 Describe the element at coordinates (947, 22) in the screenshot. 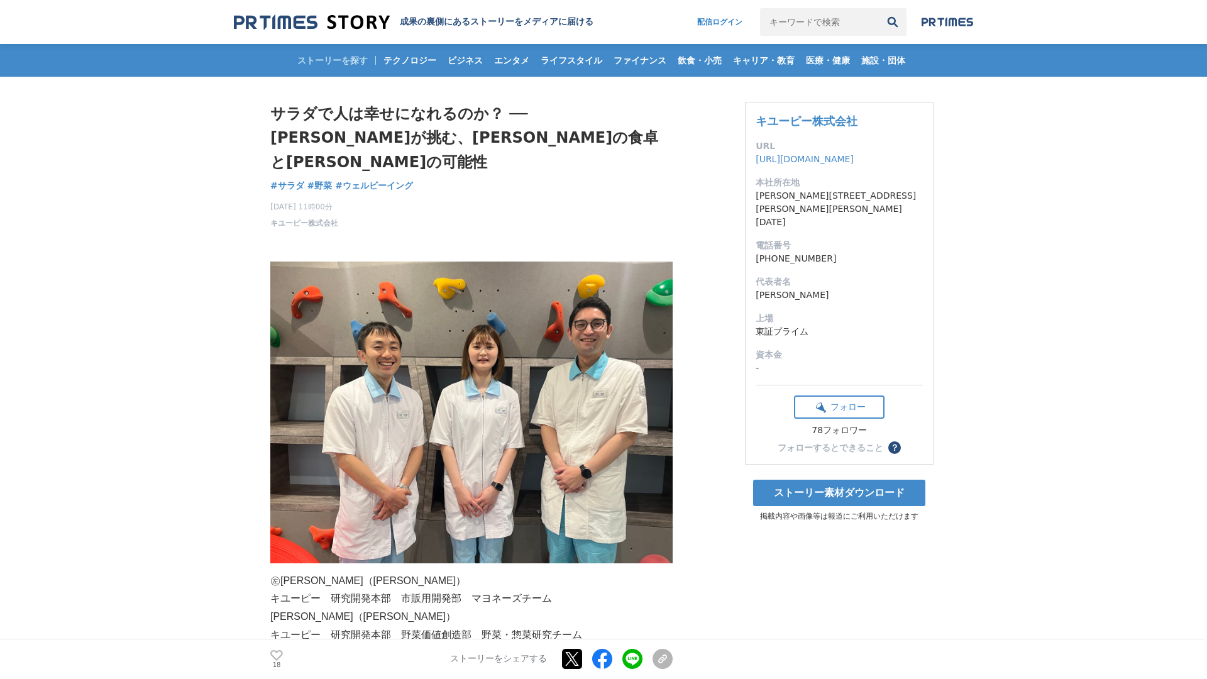

I see `a: prtimes` at that location.